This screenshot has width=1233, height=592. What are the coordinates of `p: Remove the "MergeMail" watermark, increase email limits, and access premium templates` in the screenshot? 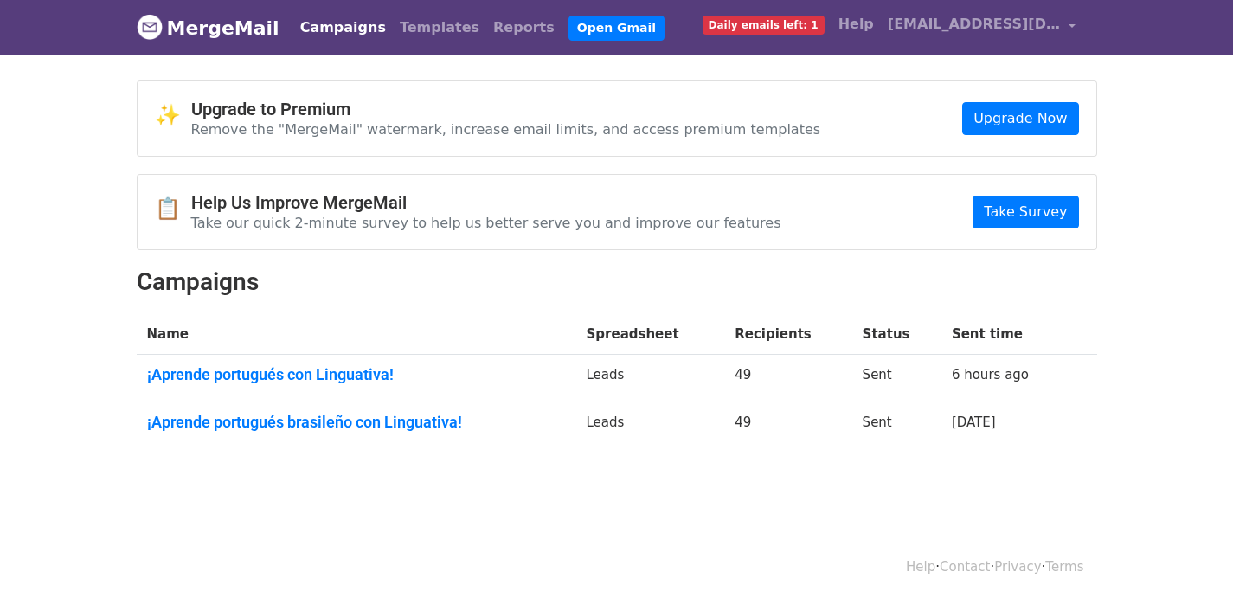 It's located at (506, 129).